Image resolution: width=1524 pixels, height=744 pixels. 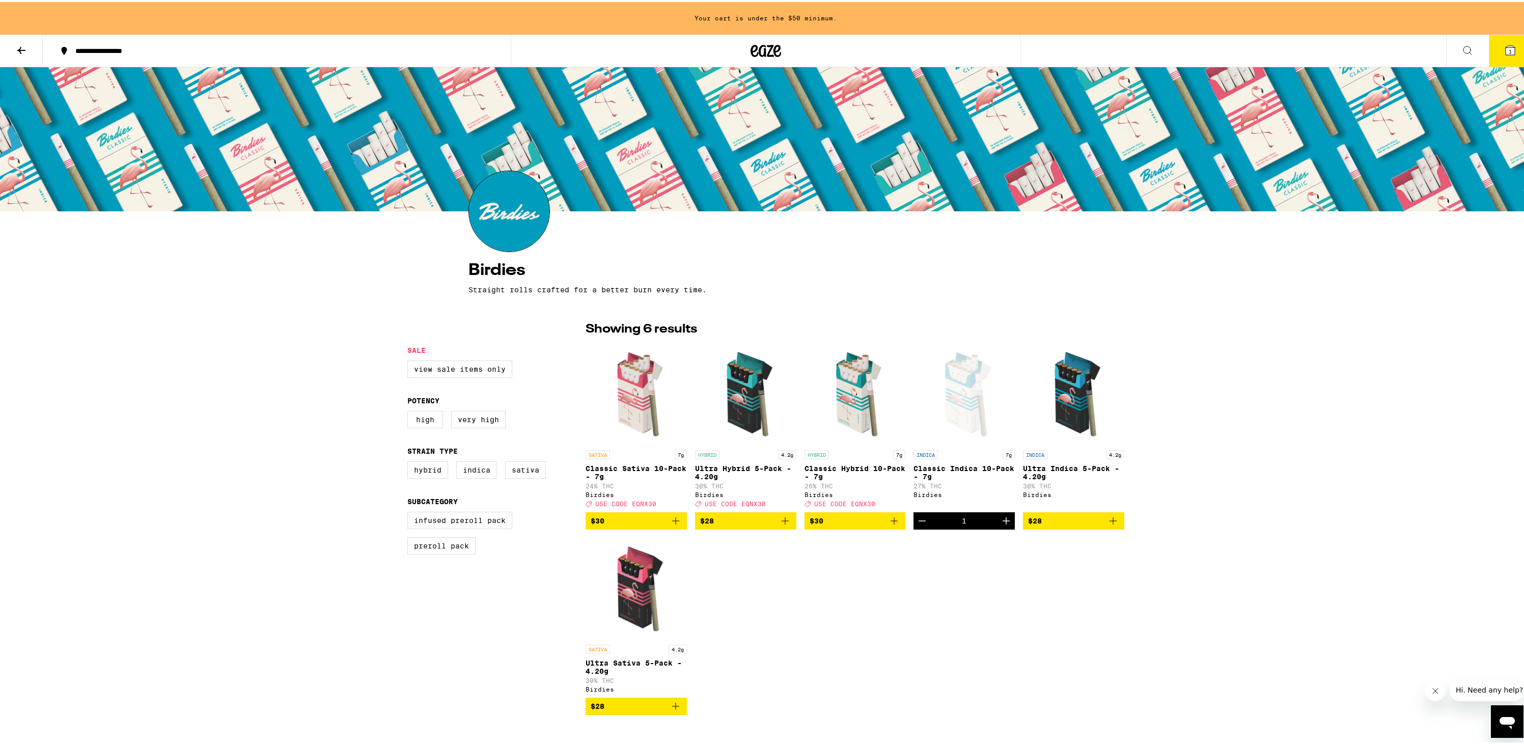 What do you see at coordinates (425, 418) in the screenshot?
I see `label: High` at bounding box center [425, 418].